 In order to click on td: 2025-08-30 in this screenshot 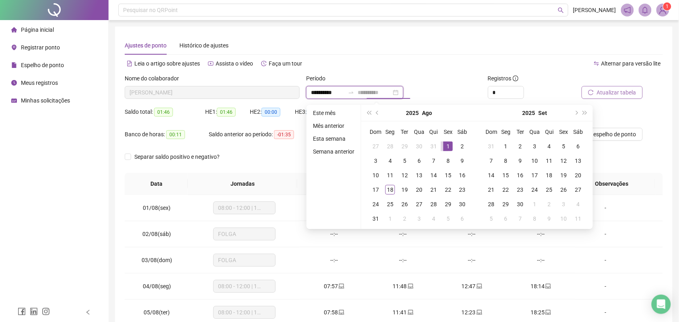, I will do `click(462, 204)`.